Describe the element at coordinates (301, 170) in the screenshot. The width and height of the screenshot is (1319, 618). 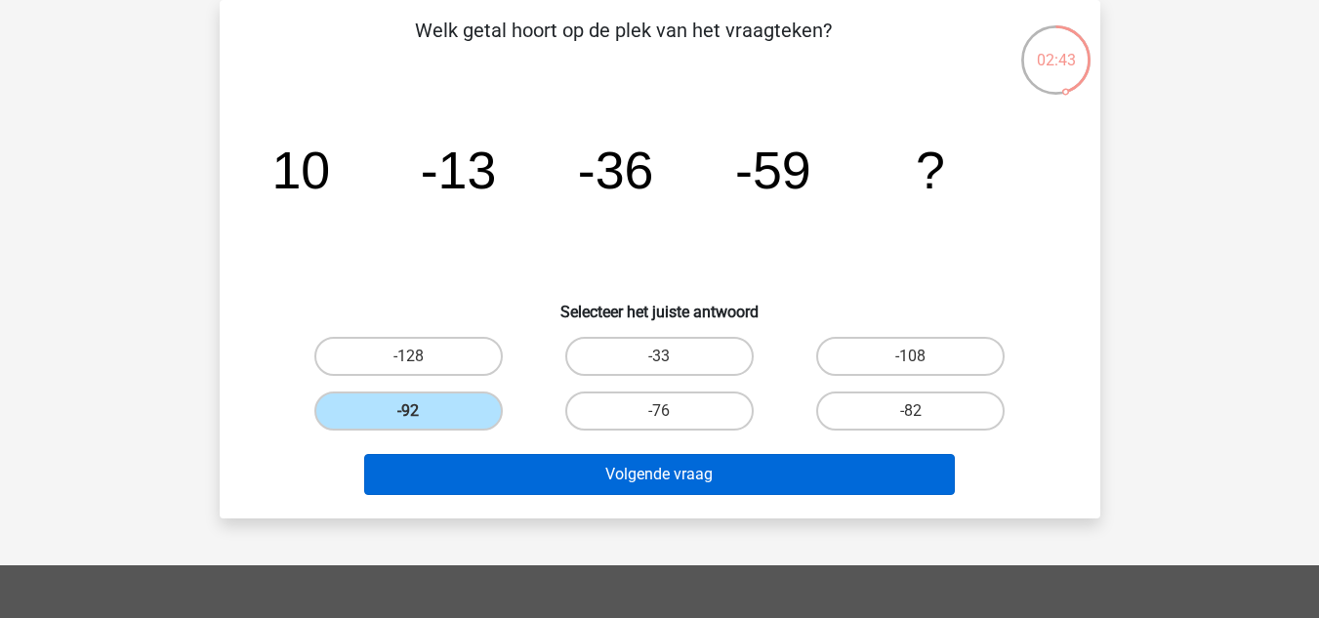
I see `tspan: 10` at that location.